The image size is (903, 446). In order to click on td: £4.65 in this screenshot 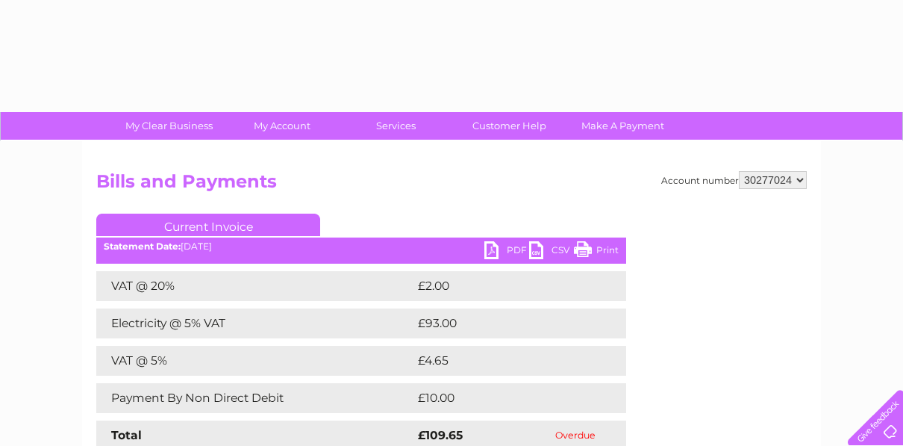, I will do `click(502, 361)`.